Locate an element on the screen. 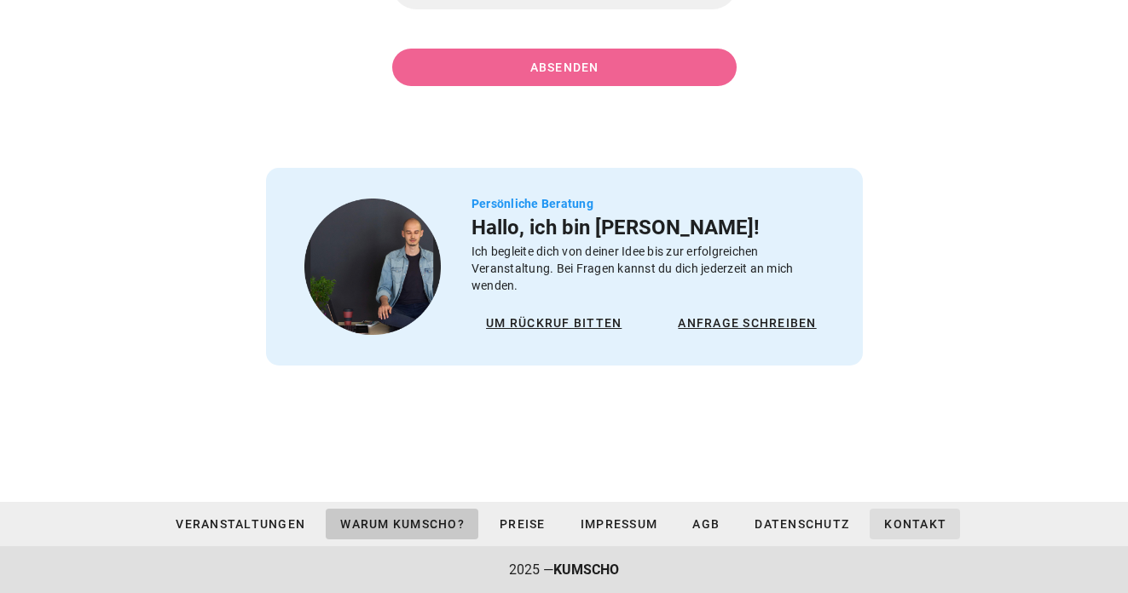 Image resolution: width=1128 pixels, height=593 pixels. span: Impressum is located at coordinates (619, 524).